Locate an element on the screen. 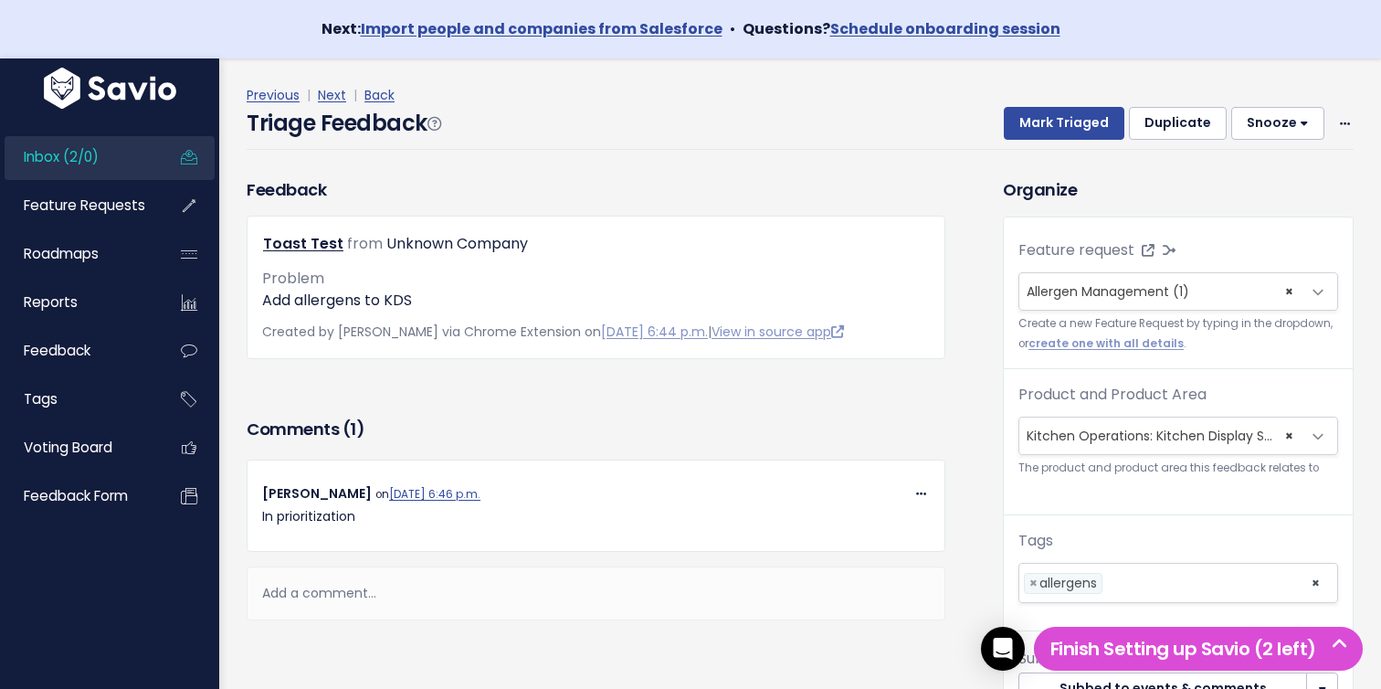 The width and height of the screenshot is (1381, 689). span: Tags is located at coordinates (40, 398).